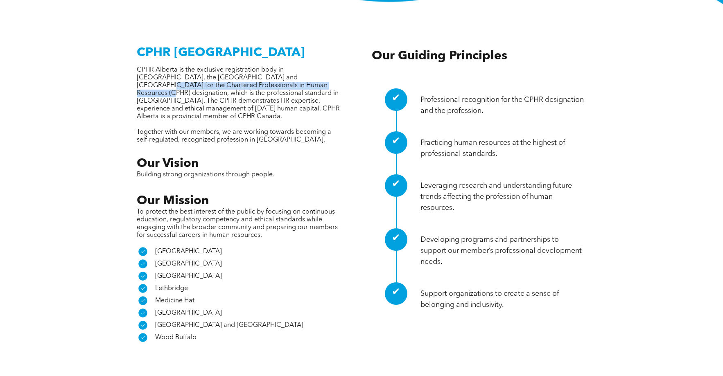 The image size is (723, 376). Describe the element at coordinates (503, 149) in the screenshot. I see `p: Practicing human resources at the highest of professional standards.` at that location.